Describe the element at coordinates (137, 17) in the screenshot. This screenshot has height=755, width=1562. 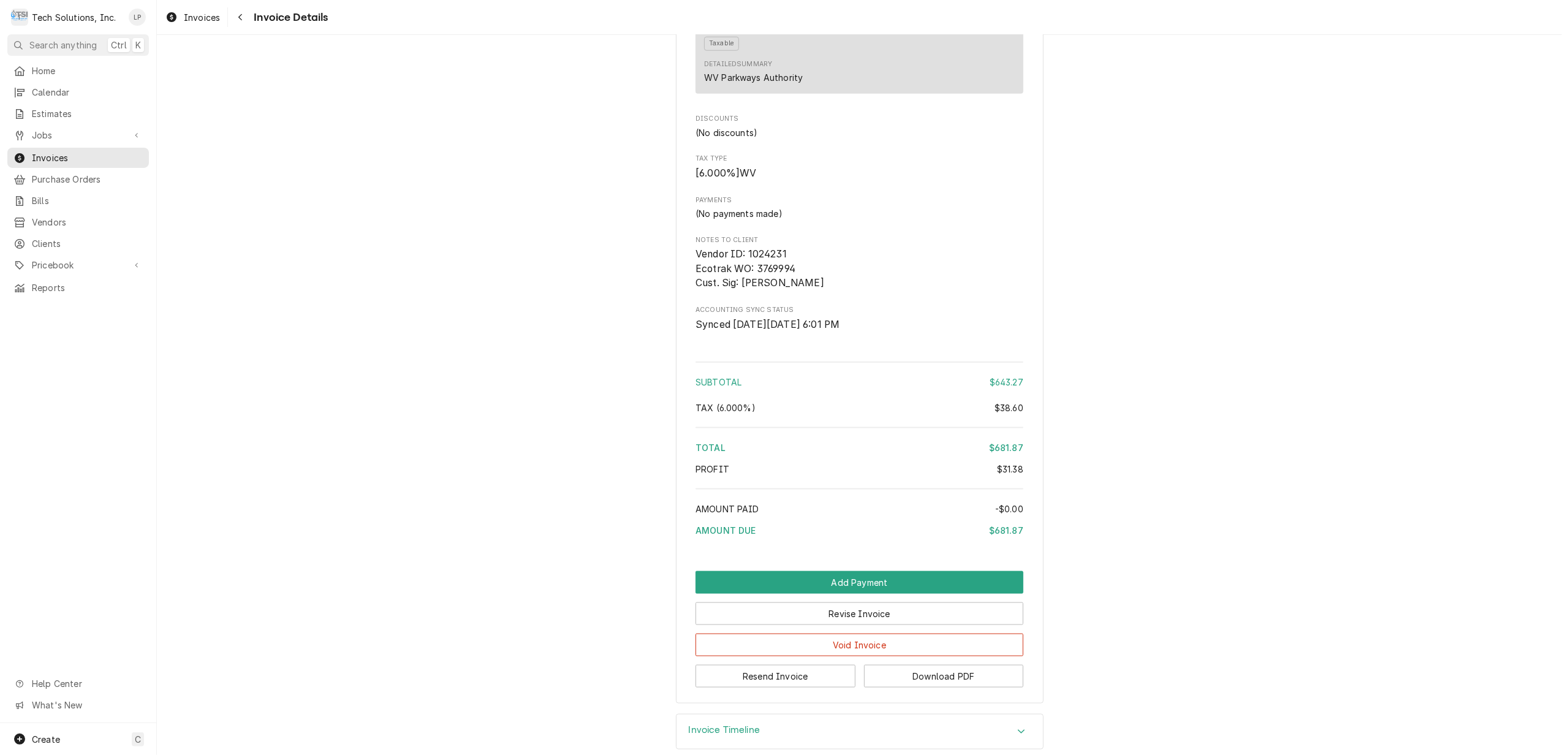
I see `div: LP` at that location.